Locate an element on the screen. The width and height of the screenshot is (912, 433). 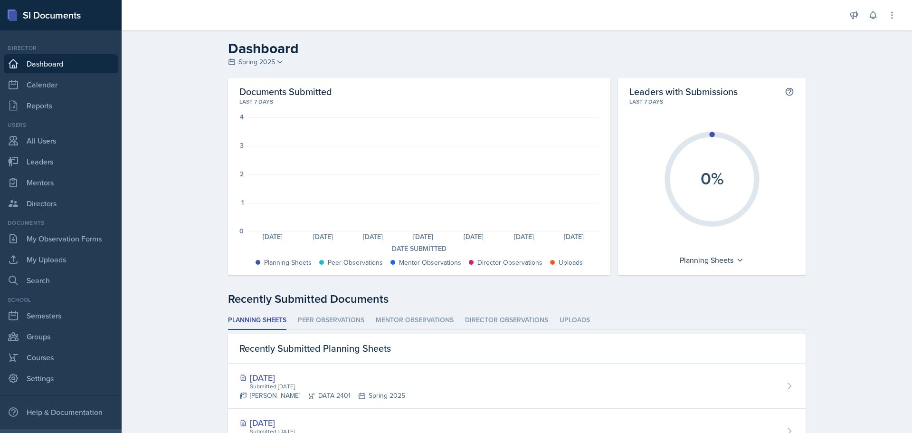
a: Reports is located at coordinates (61, 105).